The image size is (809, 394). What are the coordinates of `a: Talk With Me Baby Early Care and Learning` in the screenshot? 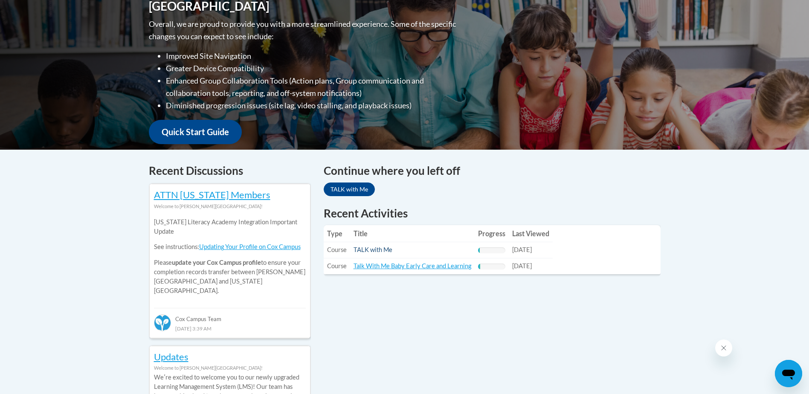 It's located at (412, 266).